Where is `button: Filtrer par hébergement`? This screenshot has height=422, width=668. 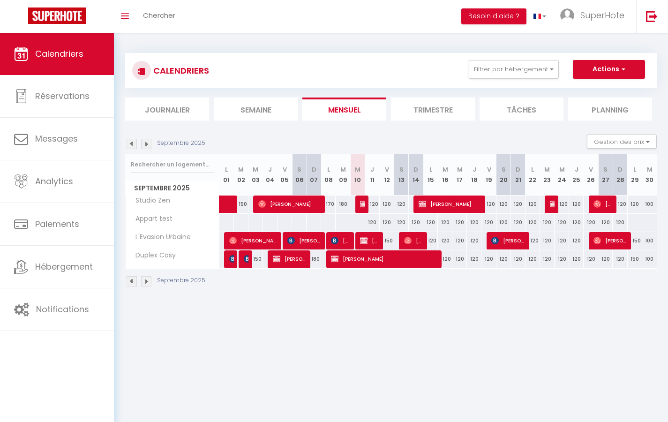 button: Filtrer par hébergement is located at coordinates (514, 69).